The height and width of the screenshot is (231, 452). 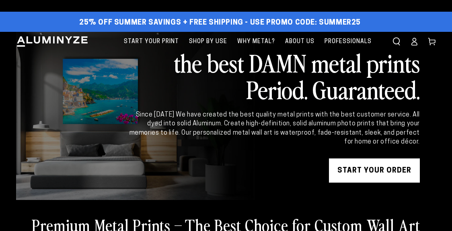 I want to click on a: START YOUR Order, so click(x=375, y=170).